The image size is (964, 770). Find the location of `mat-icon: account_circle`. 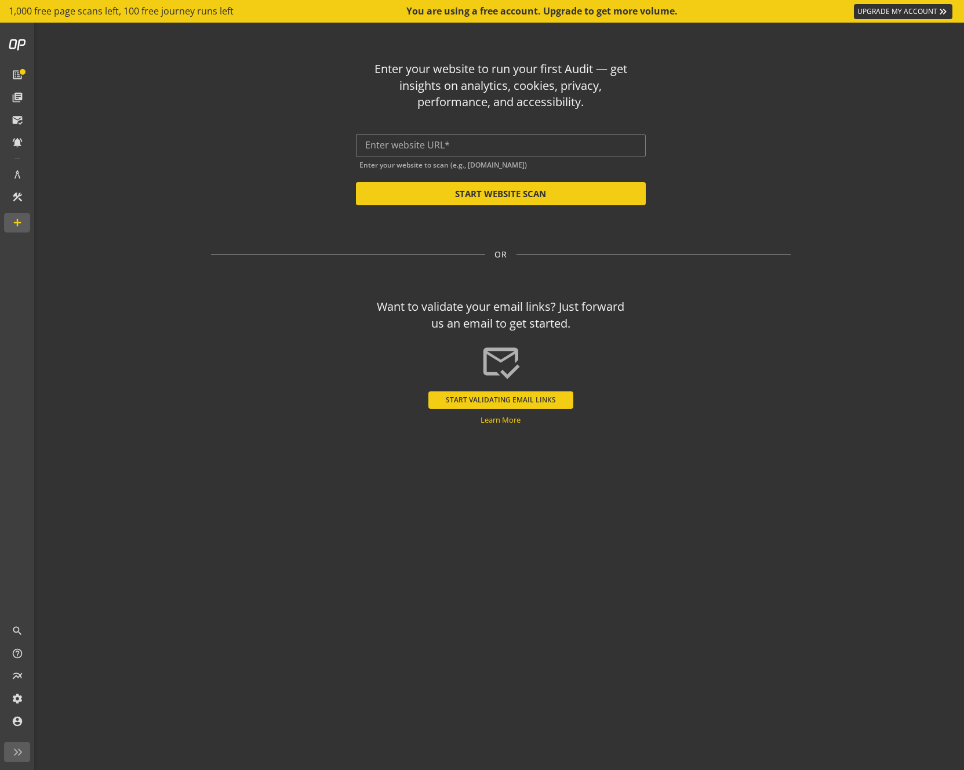

mat-icon: account_circle is located at coordinates (17, 721).